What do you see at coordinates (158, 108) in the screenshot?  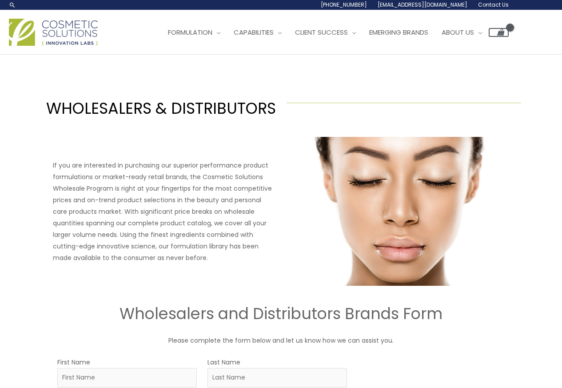 I see `h1: WHOLESALERS & DISTRIBUTORS` at bounding box center [158, 108].